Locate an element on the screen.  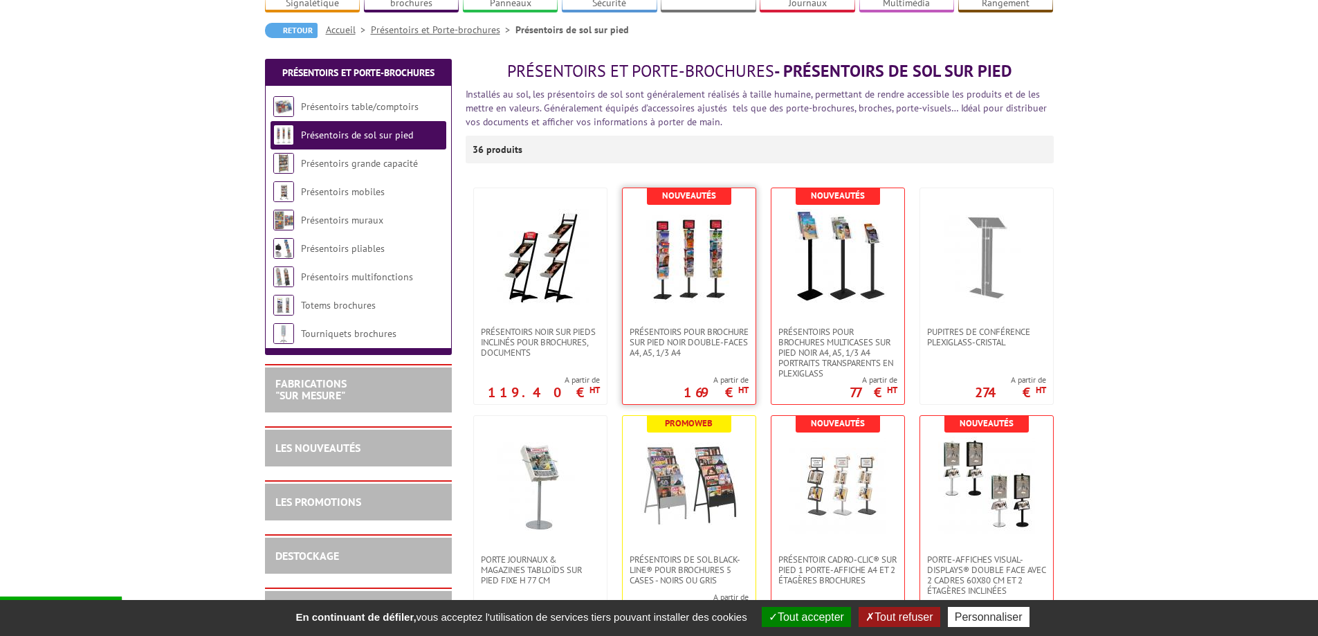
a: Présentoirs multifonctions is located at coordinates (357, 277).